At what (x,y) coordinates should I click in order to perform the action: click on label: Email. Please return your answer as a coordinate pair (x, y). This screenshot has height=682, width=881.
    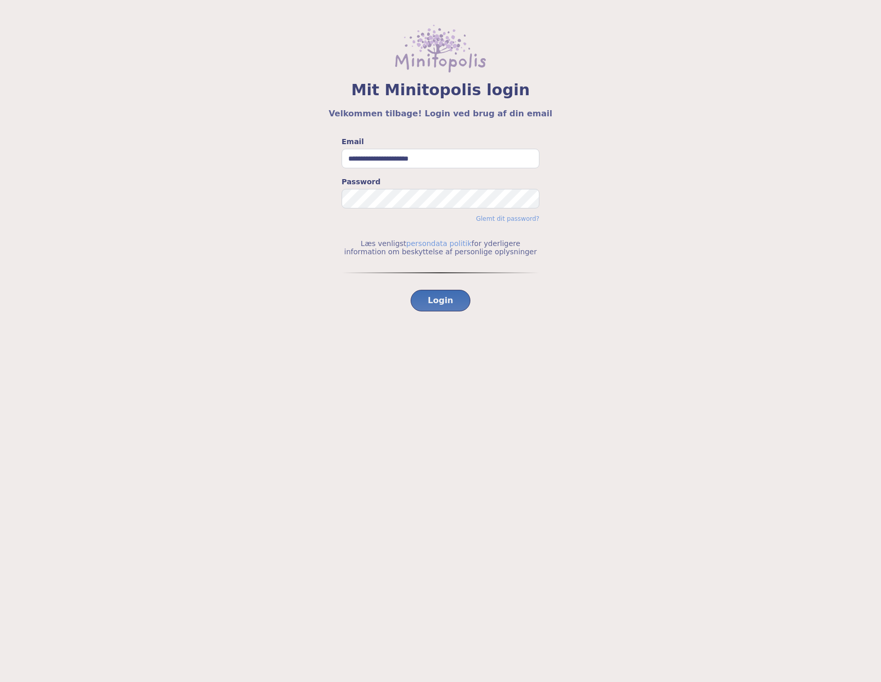
    Looking at the image, I should click on (440, 142).